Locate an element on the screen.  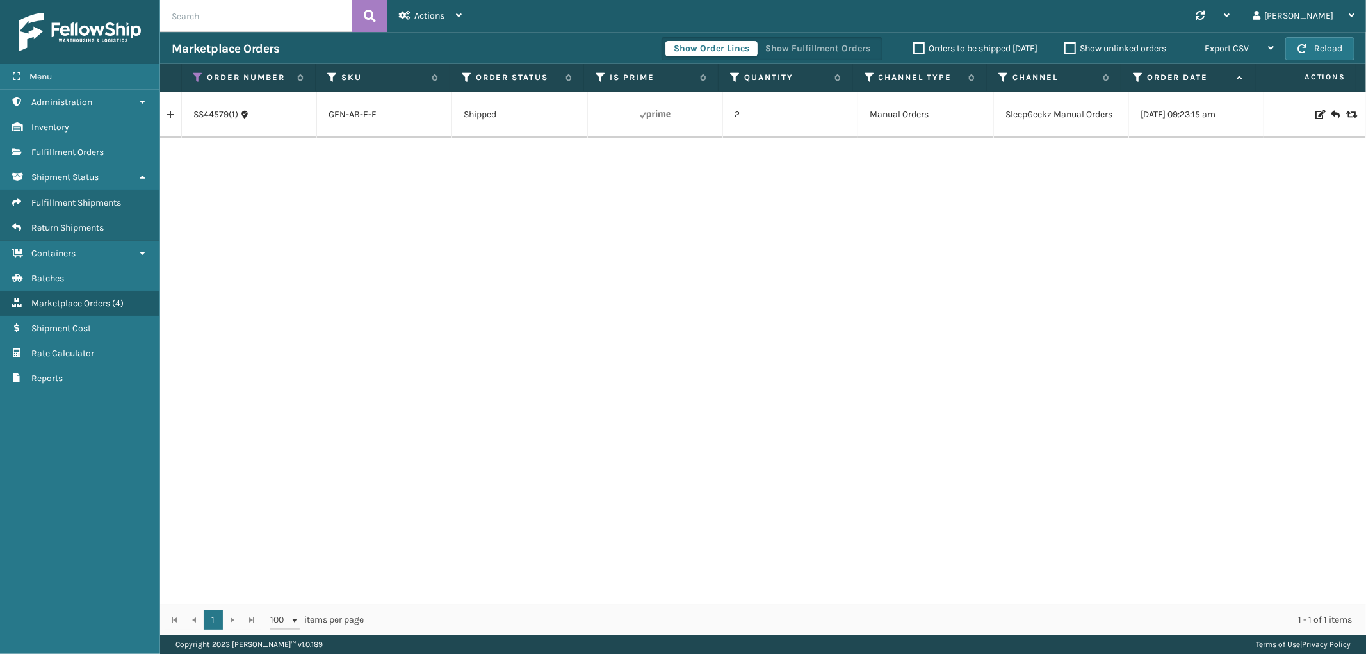
label: Quantity is located at coordinates (786, 77).